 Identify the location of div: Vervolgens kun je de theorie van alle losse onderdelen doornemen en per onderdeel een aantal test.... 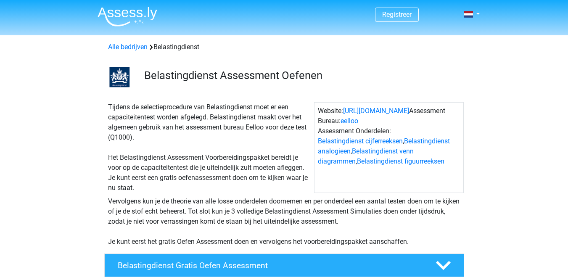
(284, 222).